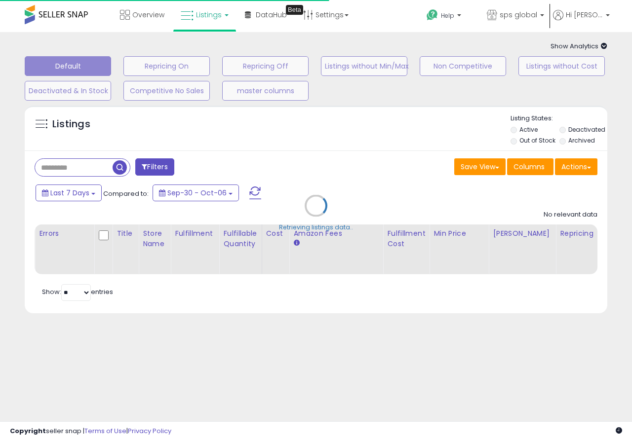 This screenshot has height=441, width=632. Describe the element at coordinates (463, 66) in the screenshot. I see `button: Non Competitive` at that location.